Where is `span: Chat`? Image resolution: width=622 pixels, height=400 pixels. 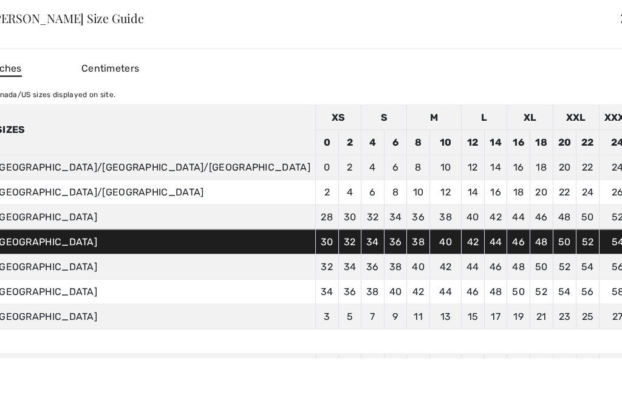
span: Chat is located at coordinates (41, 14).